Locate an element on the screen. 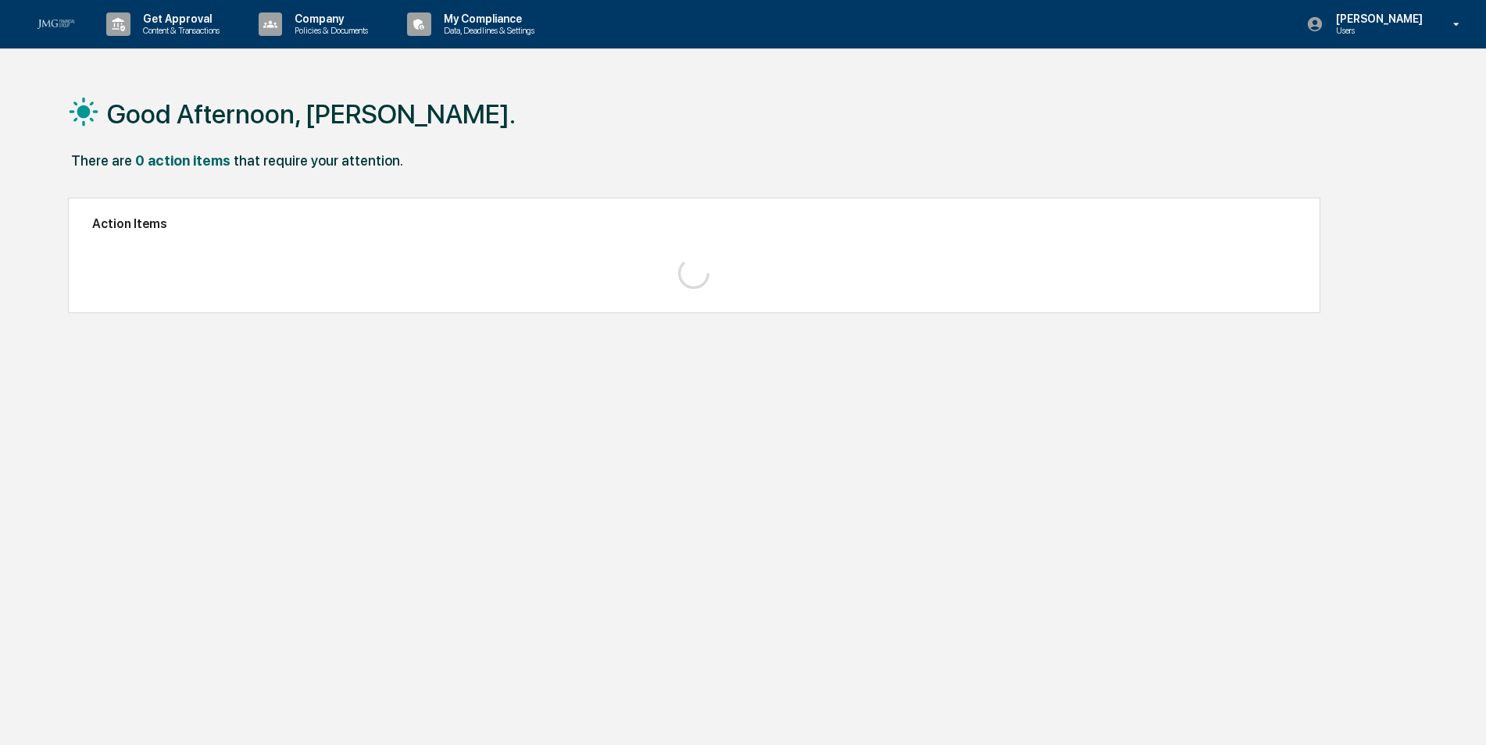  div: that require your attention. is located at coordinates (318, 160).